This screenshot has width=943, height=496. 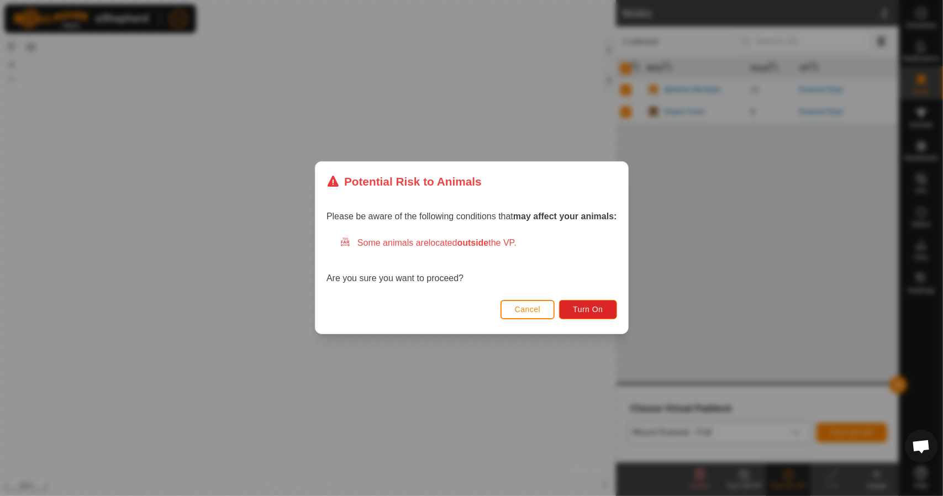 What do you see at coordinates (565, 216) in the screenshot?
I see `strong: may affect your animals:` at bounding box center [565, 216].